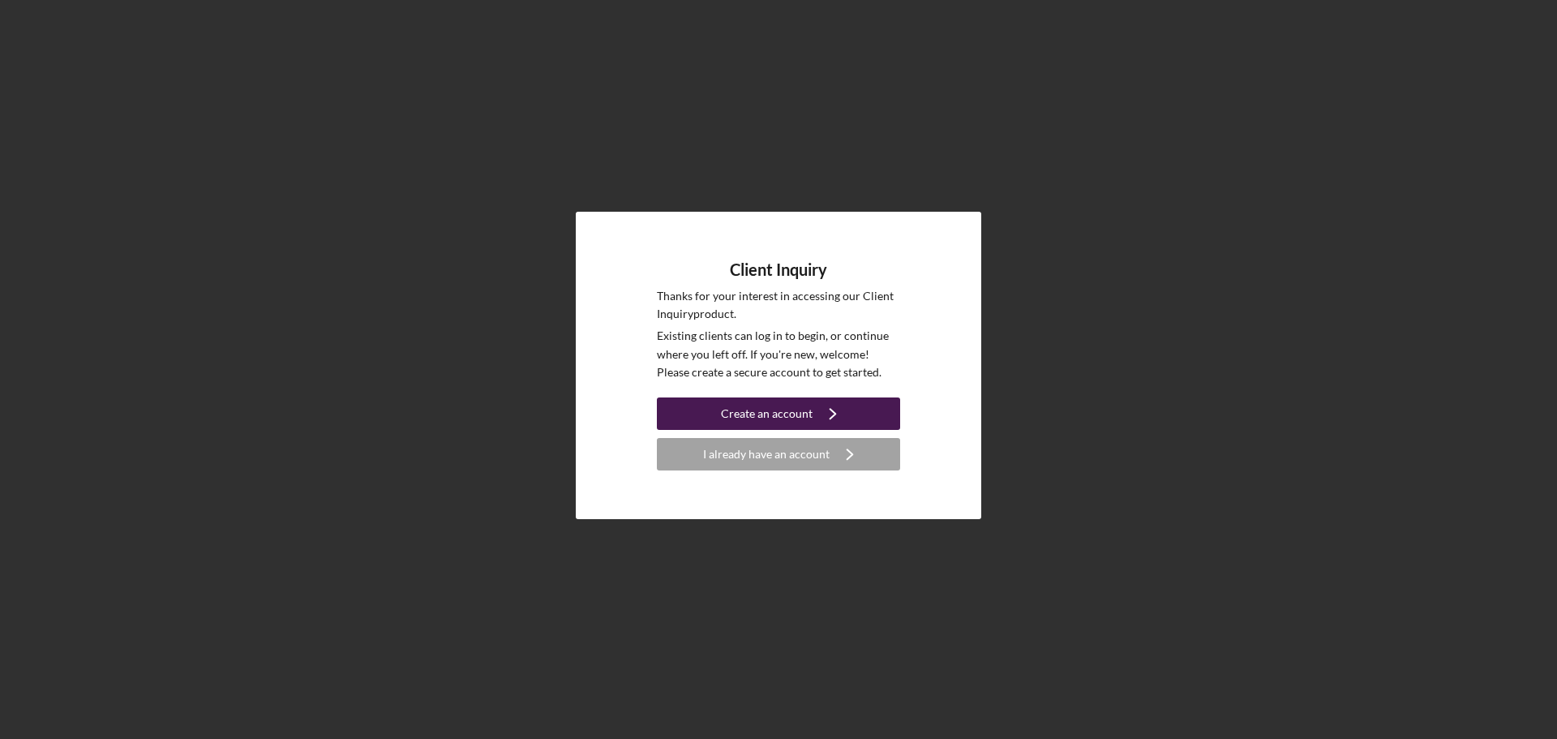 Image resolution: width=1557 pixels, height=739 pixels. Describe the element at coordinates (766, 414) in the screenshot. I see `div: Create an account` at that location.